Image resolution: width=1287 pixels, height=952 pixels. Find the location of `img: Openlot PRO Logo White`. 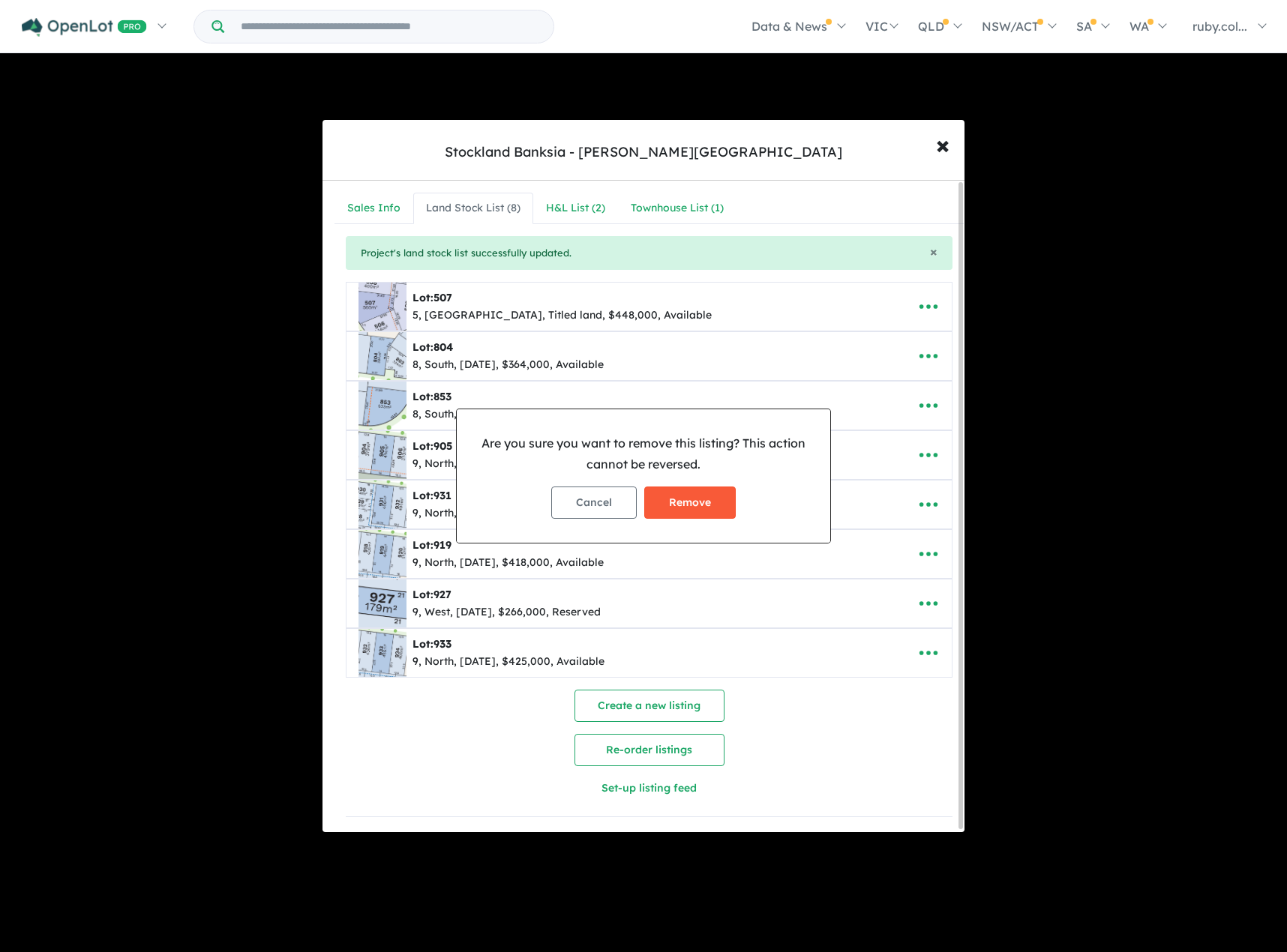

img: Openlot PRO Logo White is located at coordinates (84, 27).